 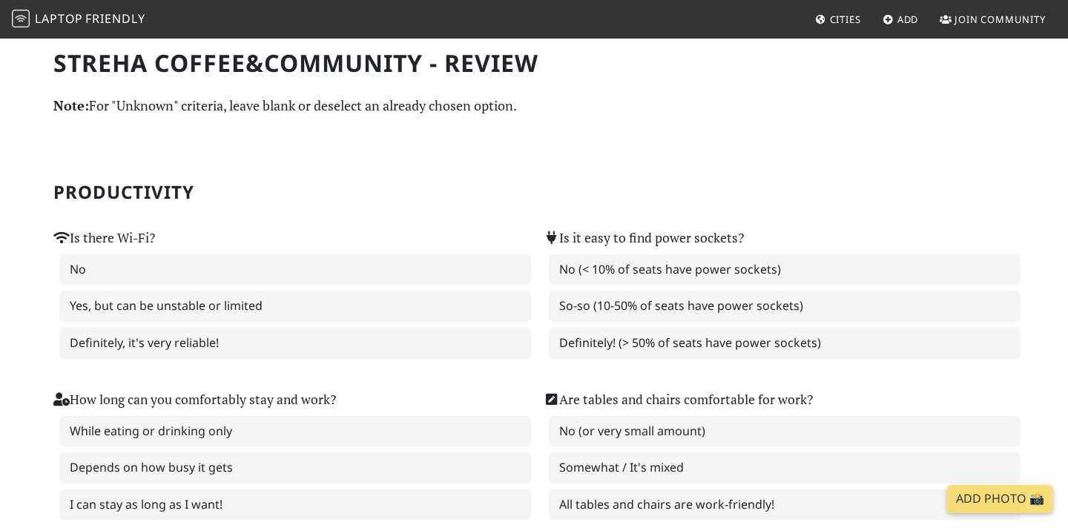 What do you see at coordinates (992, 19) in the screenshot?
I see `a: Join Community` at bounding box center [992, 19].